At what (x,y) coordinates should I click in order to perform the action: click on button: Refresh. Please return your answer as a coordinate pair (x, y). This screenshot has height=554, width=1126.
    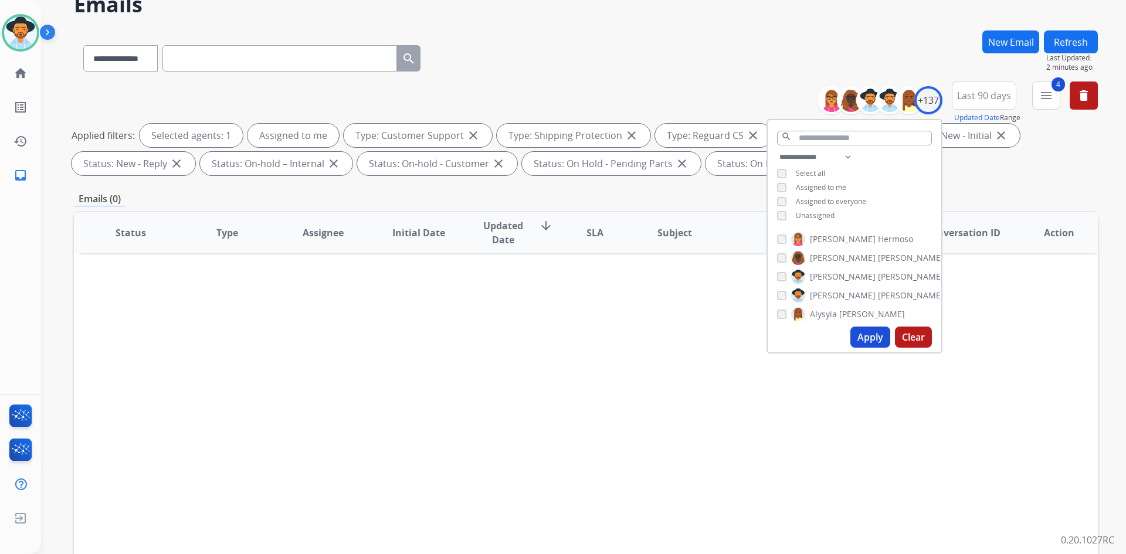
    Looking at the image, I should click on (1071, 42).